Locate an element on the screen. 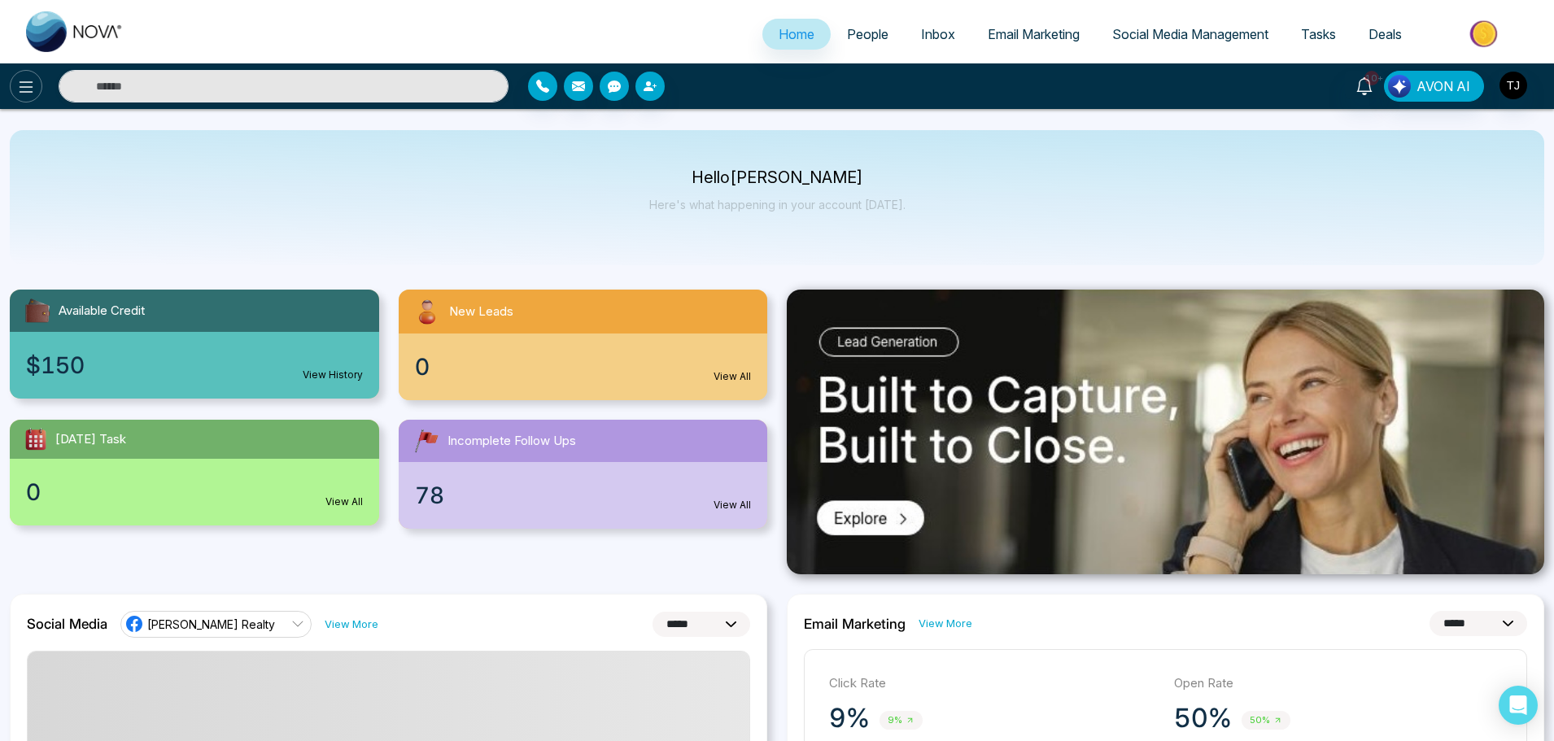 Image resolution: width=1554 pixels, height=741 pixels. p: 50% is located at coordinates (1202, 718).